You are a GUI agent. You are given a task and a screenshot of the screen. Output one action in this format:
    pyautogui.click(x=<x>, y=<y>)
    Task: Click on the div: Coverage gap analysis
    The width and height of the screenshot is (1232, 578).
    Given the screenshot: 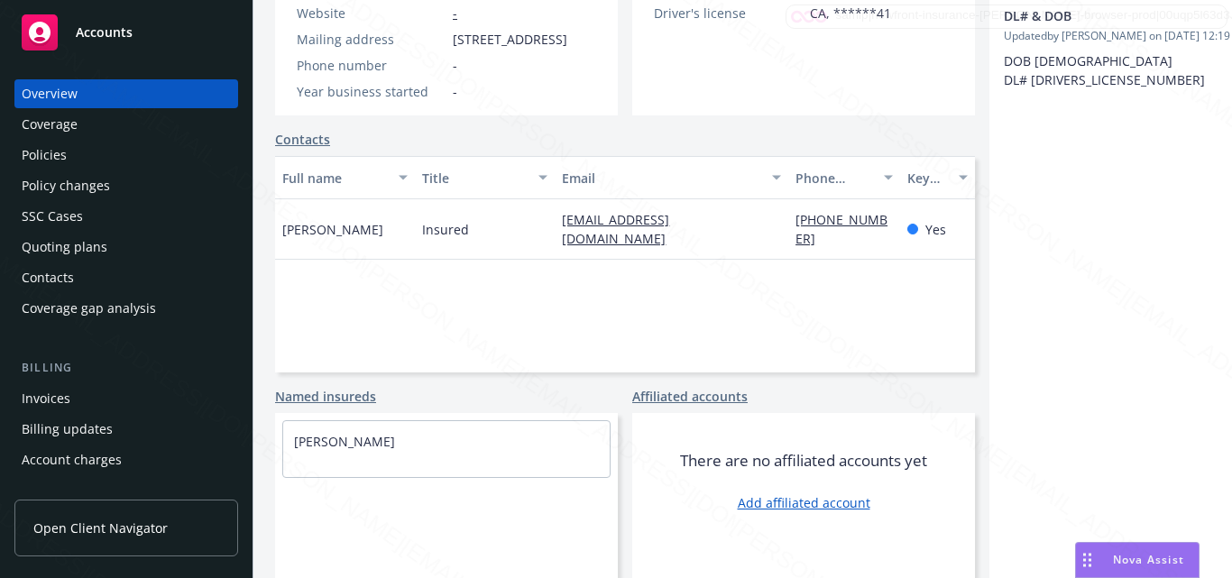 What is the action you would take?
    pyautogui.click(x=88, y=308)
    